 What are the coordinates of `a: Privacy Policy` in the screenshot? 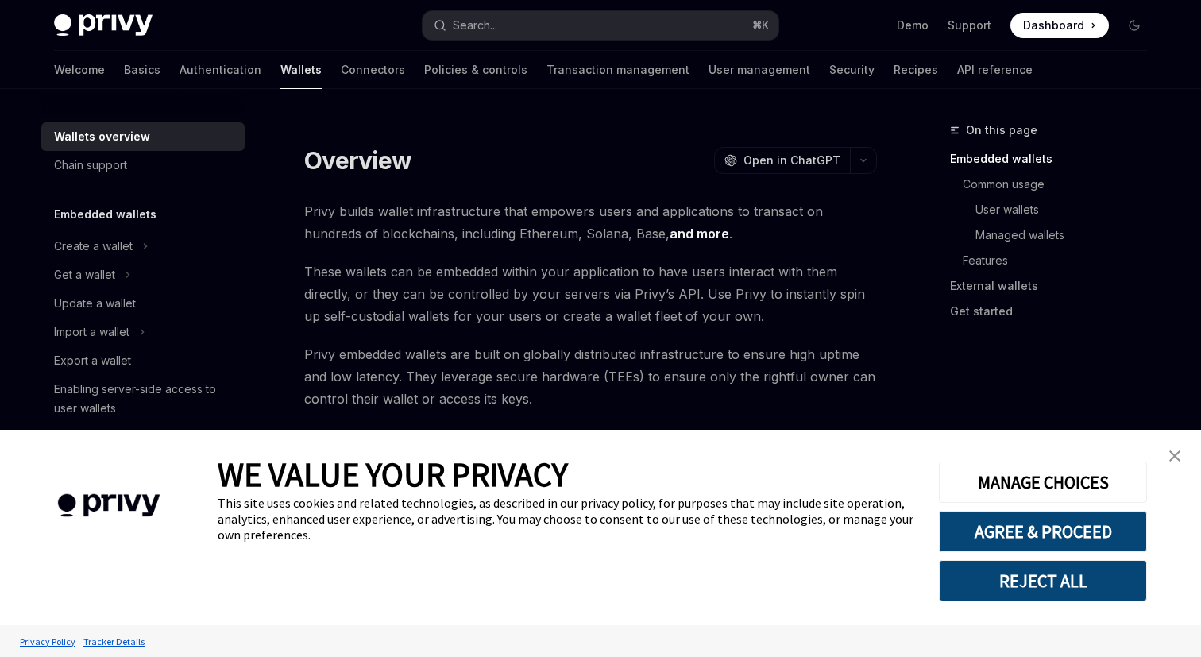 It's located at (48, 641).